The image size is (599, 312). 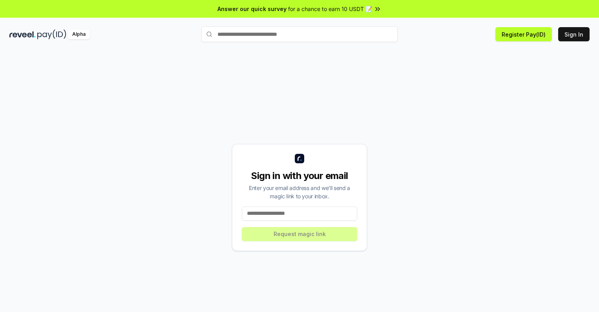 I want to click on button: Sign In, so click(x=574, y=34).